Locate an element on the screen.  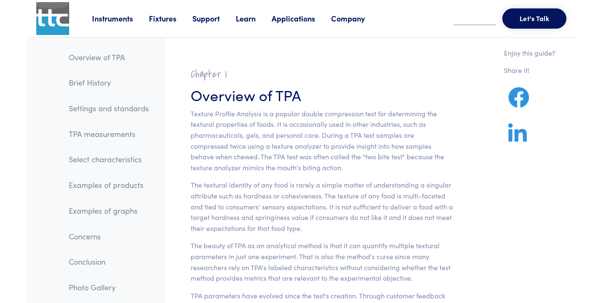
img: ttc_logo_1x1_v1.0.png is located at coordinates (53, 19).